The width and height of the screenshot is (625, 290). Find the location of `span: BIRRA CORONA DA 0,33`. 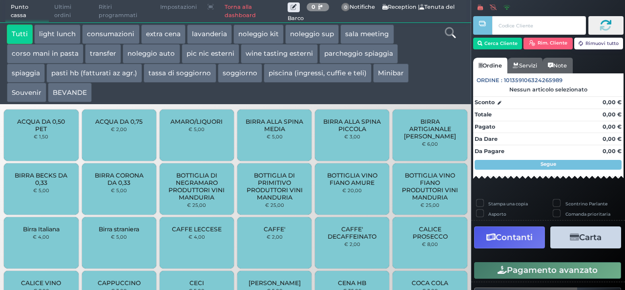

span: BIRRA CORONA DA 0,33 is located at coordinates (119, 179).